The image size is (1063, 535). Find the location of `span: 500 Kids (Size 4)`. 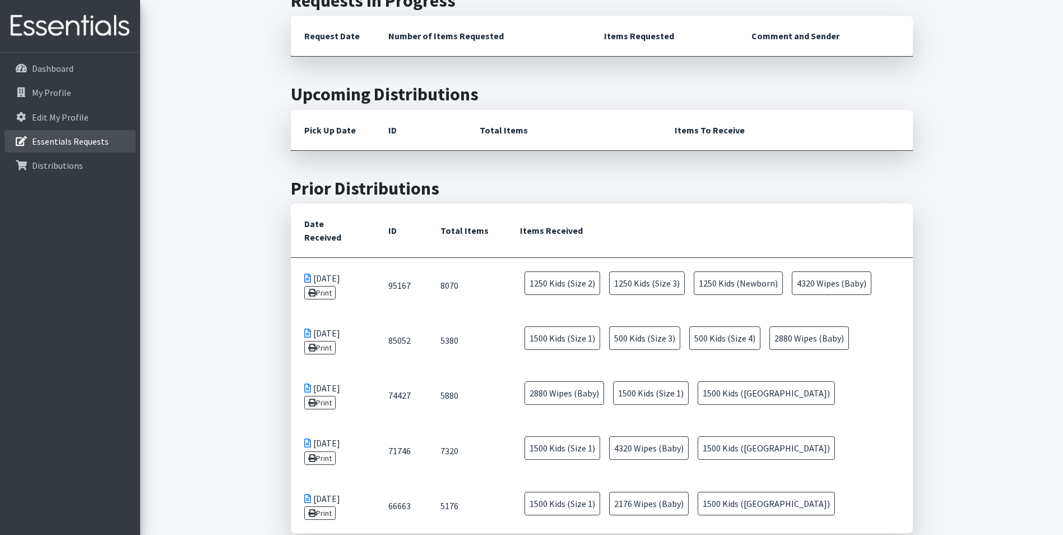

span: 500 Kids (Size 4) is located at coordinates (725, 338).